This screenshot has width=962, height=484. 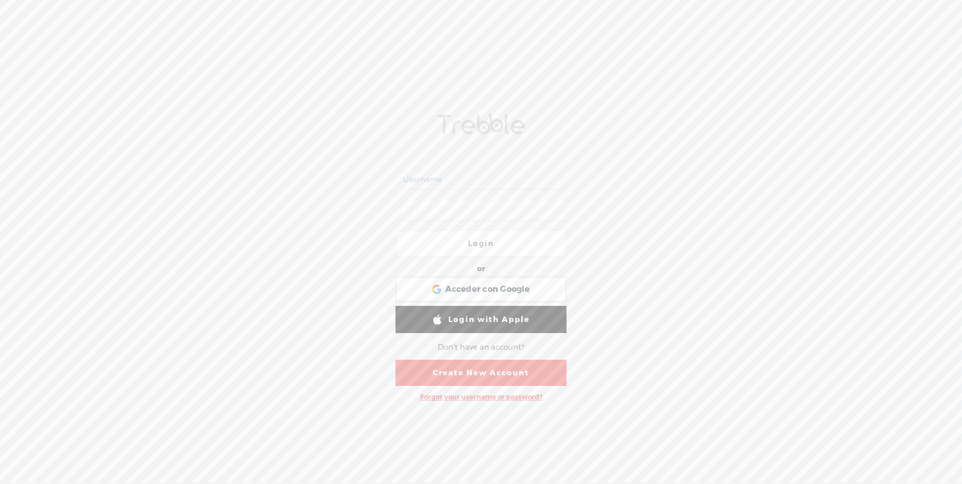 I want to click on input: Username, so click(x=482, y=180).